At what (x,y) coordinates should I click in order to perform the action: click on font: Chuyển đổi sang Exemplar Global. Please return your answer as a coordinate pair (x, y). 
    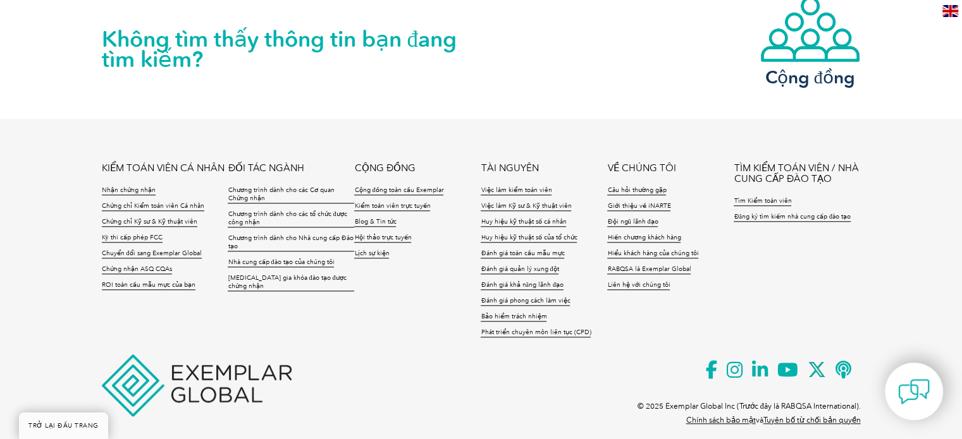
    Looking at the image, I should click on (152, 254).